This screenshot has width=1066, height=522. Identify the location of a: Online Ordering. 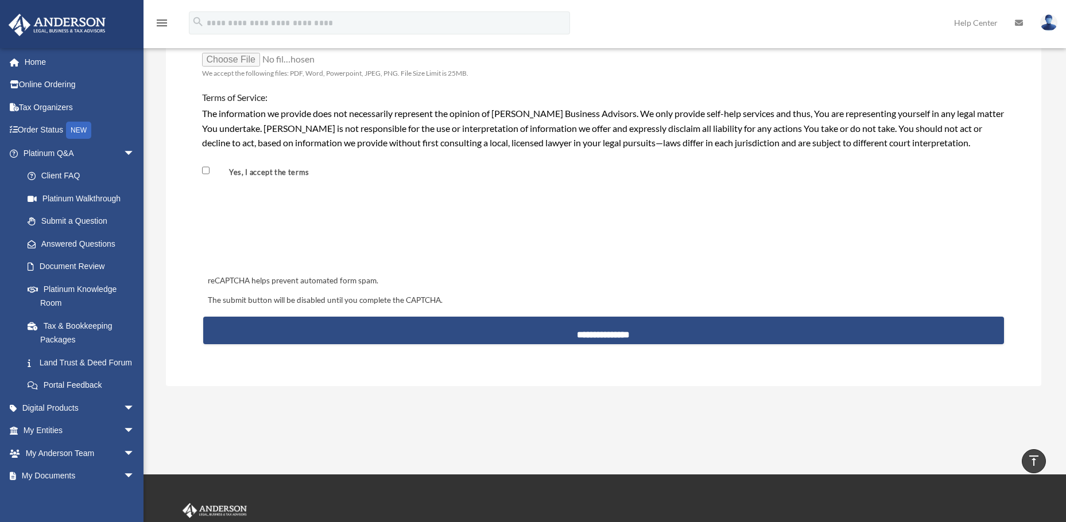
(80, 85).